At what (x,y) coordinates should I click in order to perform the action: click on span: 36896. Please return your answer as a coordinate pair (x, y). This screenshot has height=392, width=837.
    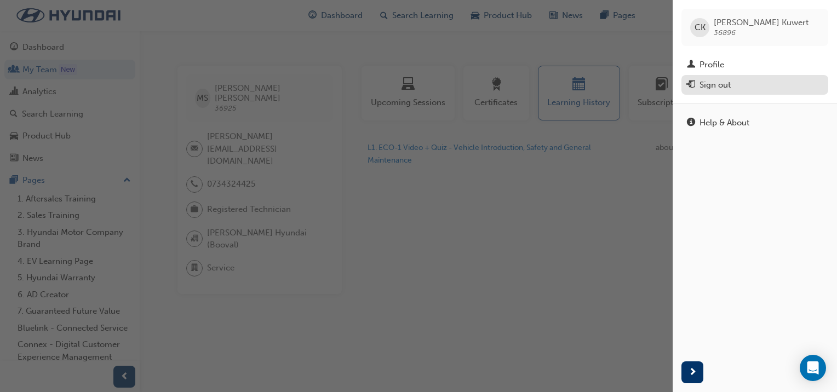
    Looking at the image, I should click on (725, 32).